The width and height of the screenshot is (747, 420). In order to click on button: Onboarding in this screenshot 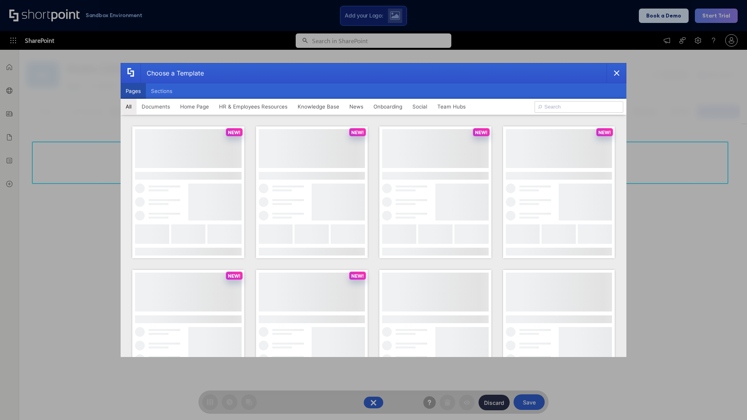, I will do `click(388, 107)`.